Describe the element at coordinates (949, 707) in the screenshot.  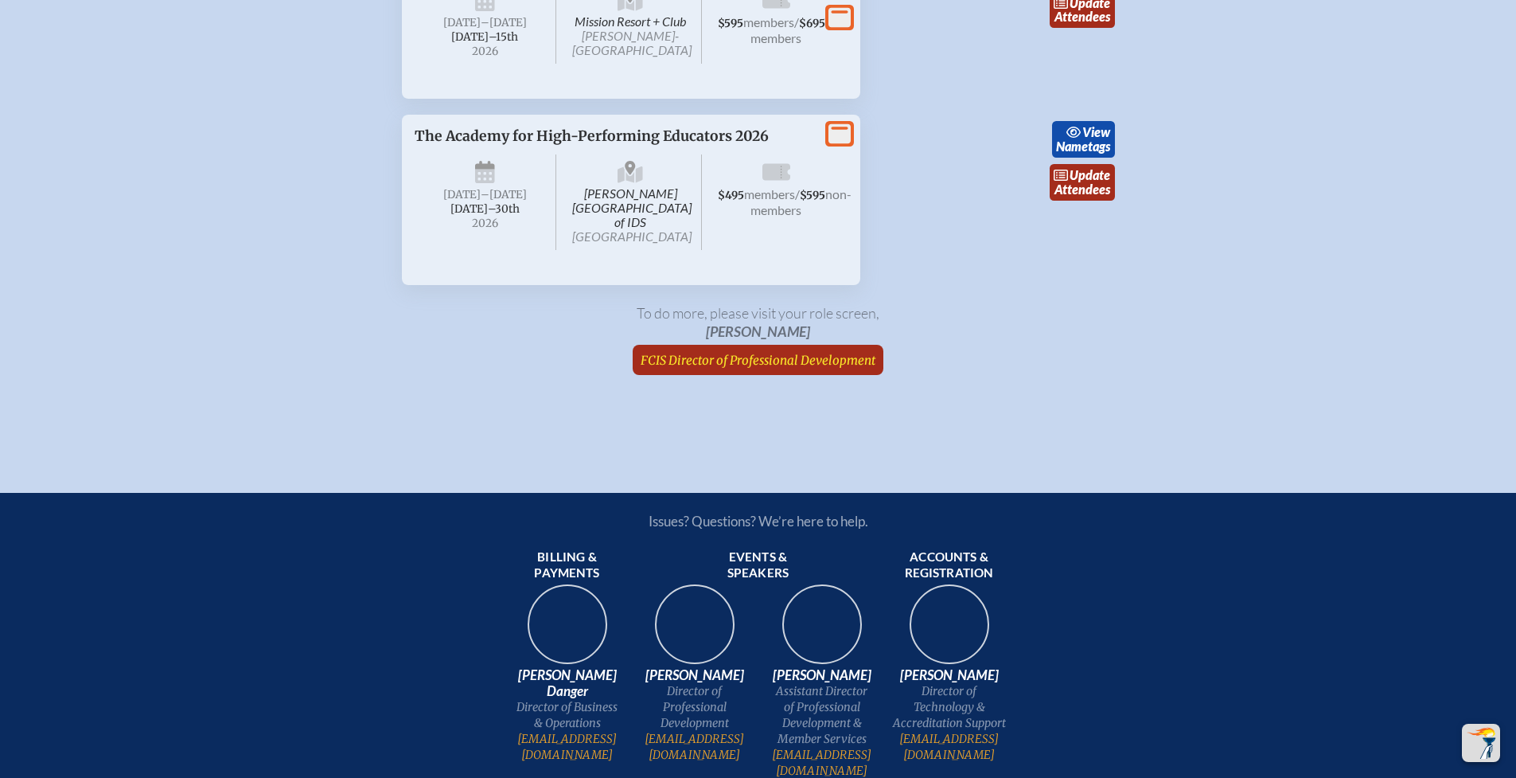
I see `span: Director of Technology & Accreditation Support` at that location.